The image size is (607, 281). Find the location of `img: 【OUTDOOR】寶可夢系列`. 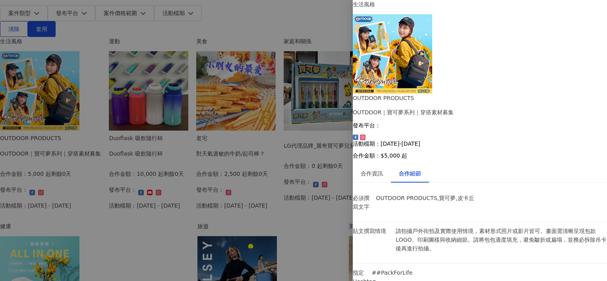

img: 【OUTDOOR】寶可夢系列 is located at coordinates (393, 54).